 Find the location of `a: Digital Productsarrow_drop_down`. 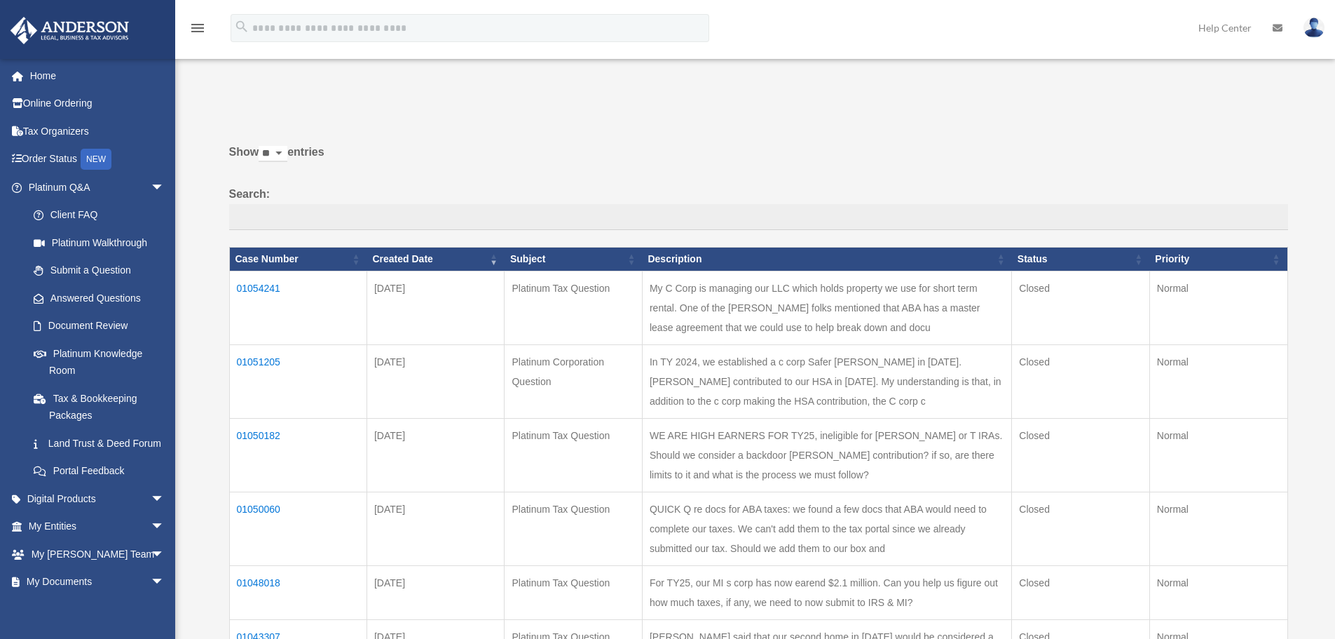

a: Digital Productsarrow_drop_down is located at coordinates (97, 498).